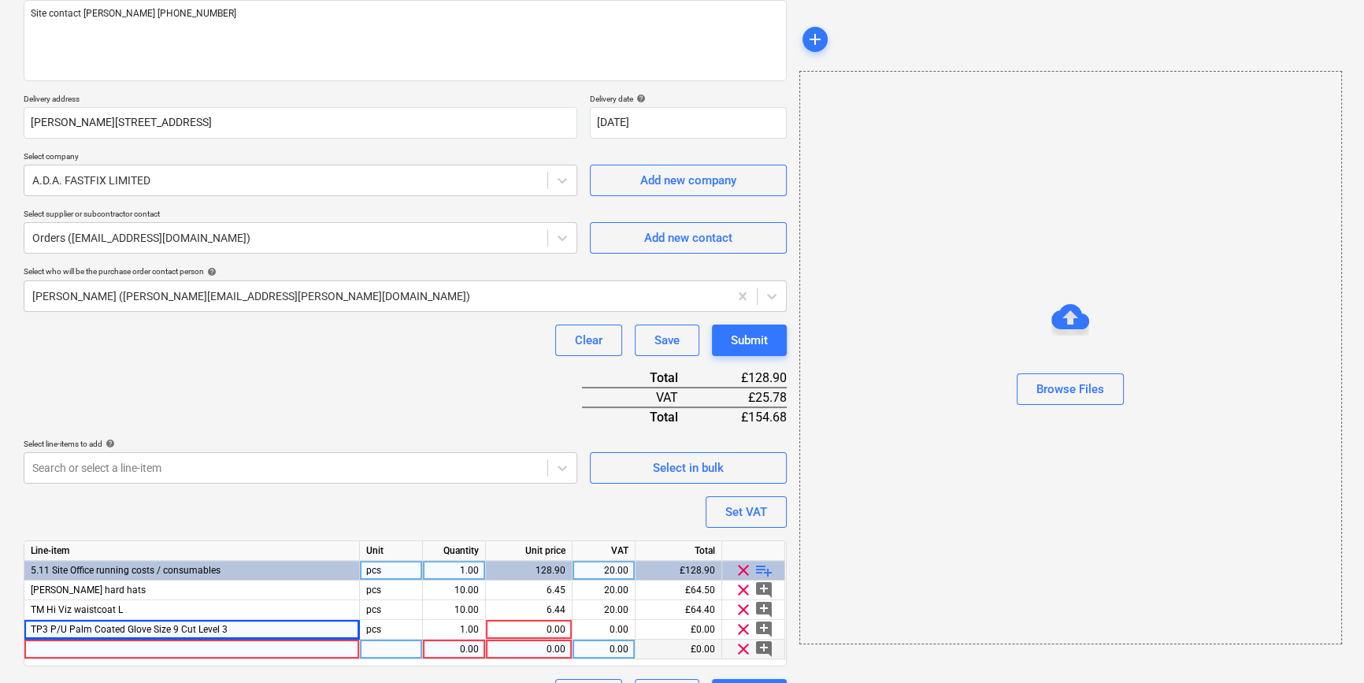 The width and height of the screenshot is (1364, 683). I want to click on div: Add new contact, so click(688, 238).